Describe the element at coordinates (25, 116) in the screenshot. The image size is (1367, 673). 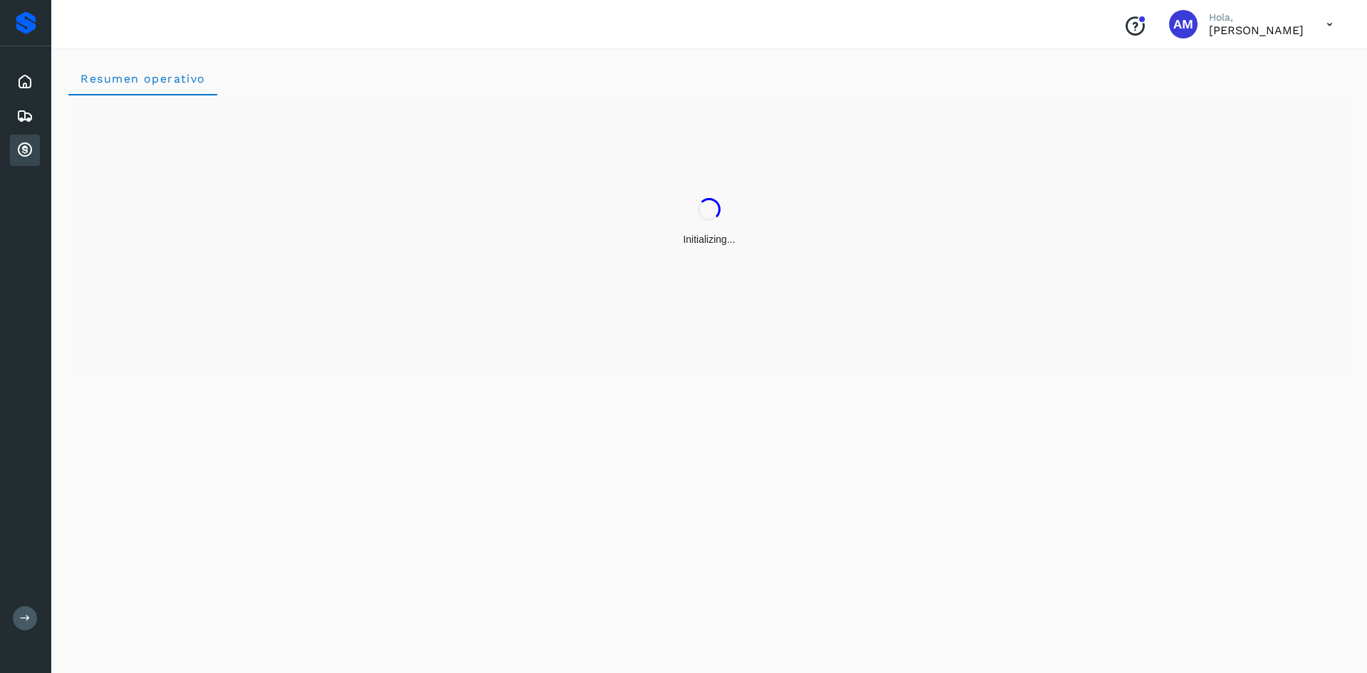
I see `div: Embarques` at that location.